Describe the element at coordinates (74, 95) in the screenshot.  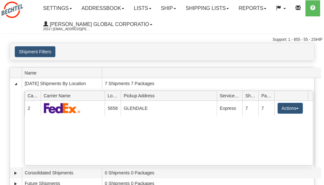
I see `span: Carrier Name` at that location.